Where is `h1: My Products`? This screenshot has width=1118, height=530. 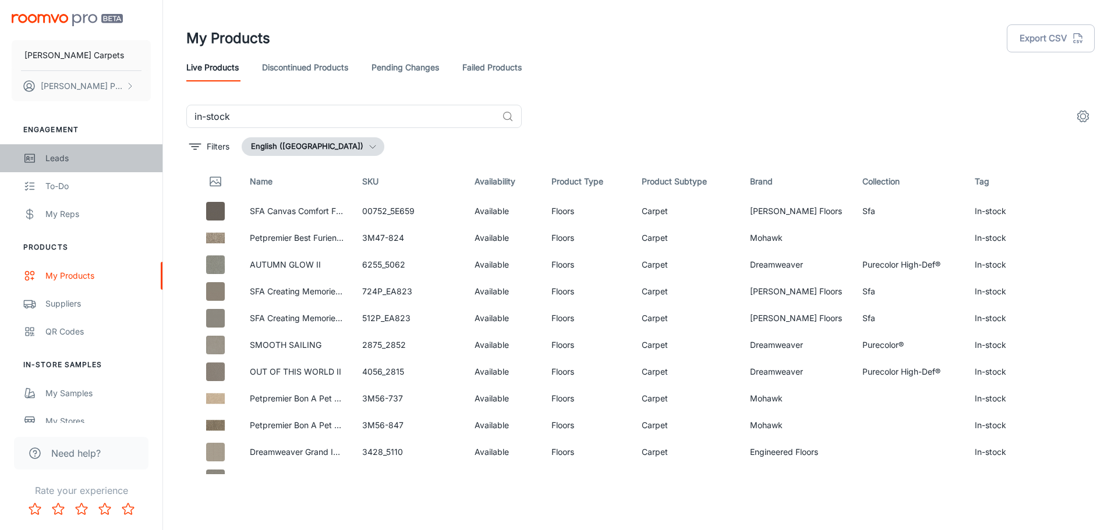
h1: My Products is located at coordinates (228, 38).